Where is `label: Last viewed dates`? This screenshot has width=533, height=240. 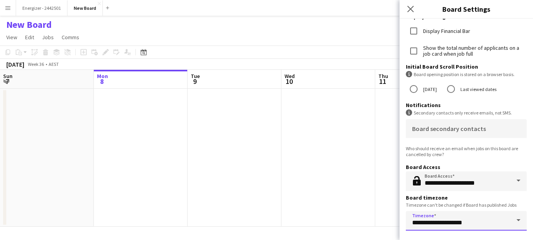
label: Last viewed dates is located at coordinates (478, 89).